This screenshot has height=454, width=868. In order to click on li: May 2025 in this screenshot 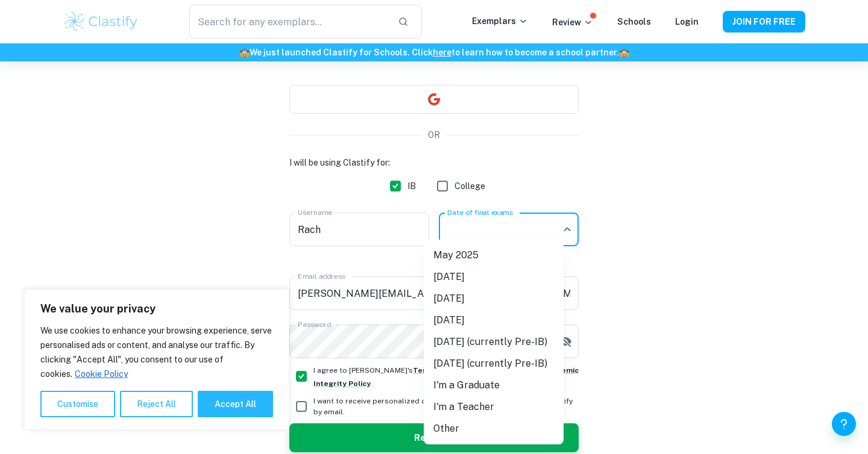, I will do `click(494, 256)`.